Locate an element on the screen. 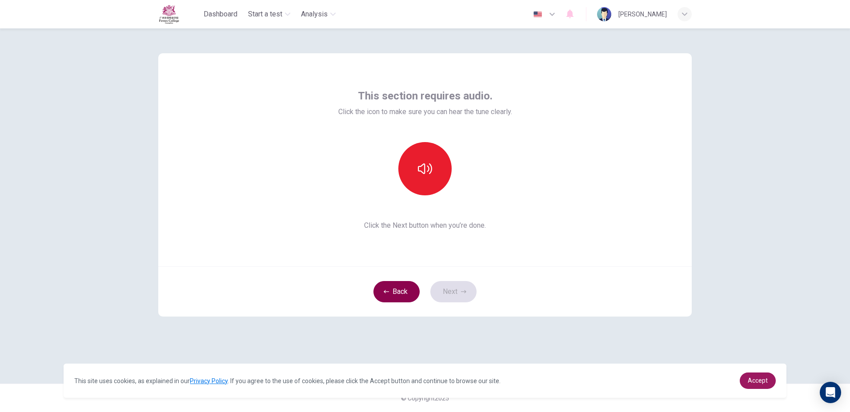 The height and width of the screenshot is (412, 850). a: Privacy Policy is located at coordinates (208, 381).